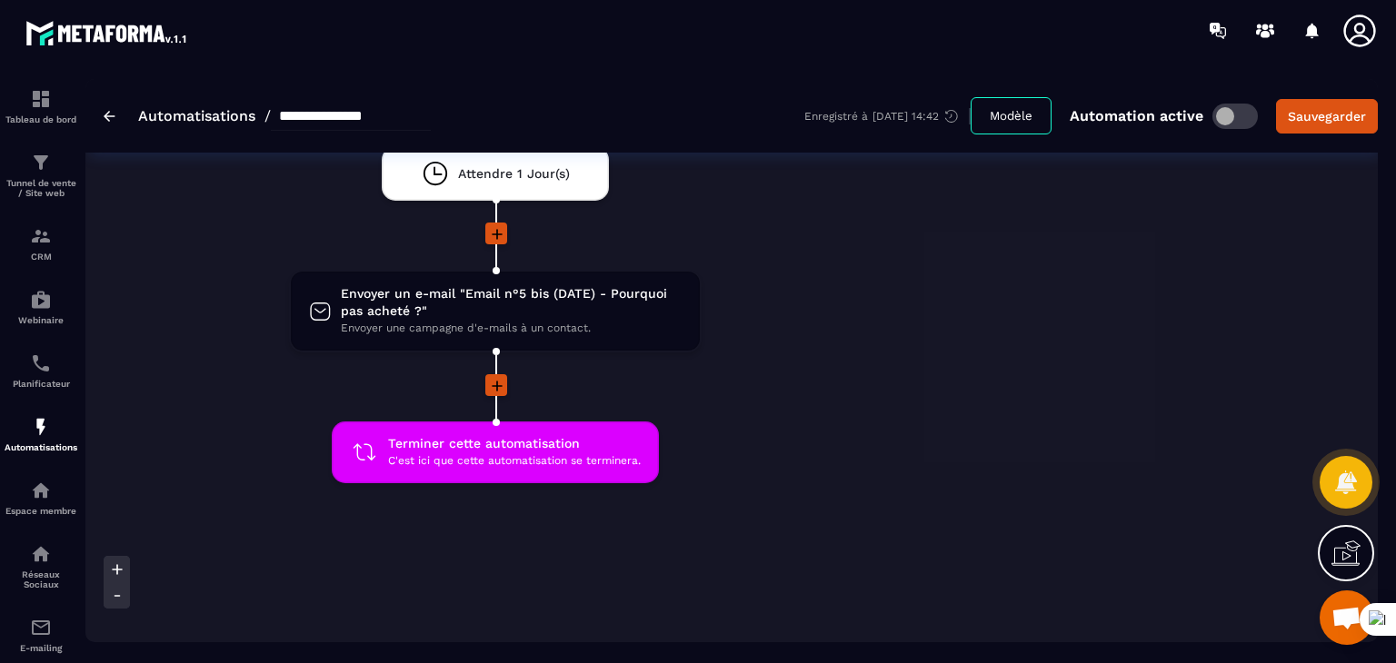  Describe the element at coordinates (41, 648) in the screenshot. I see `p: E-mailing` at that location.